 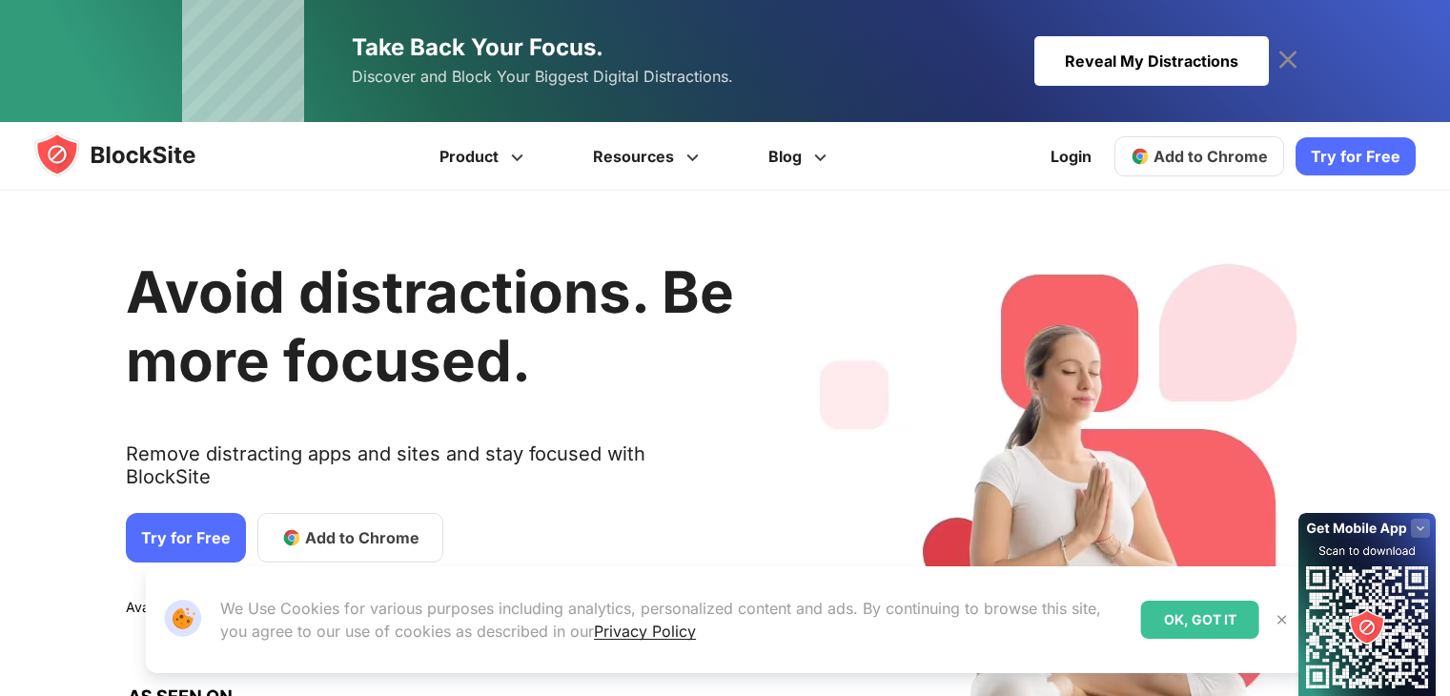 What do you see at coordinates (1282, 620) in the screenshot?
I see `img: Close` at bounding box center [1282, 620].